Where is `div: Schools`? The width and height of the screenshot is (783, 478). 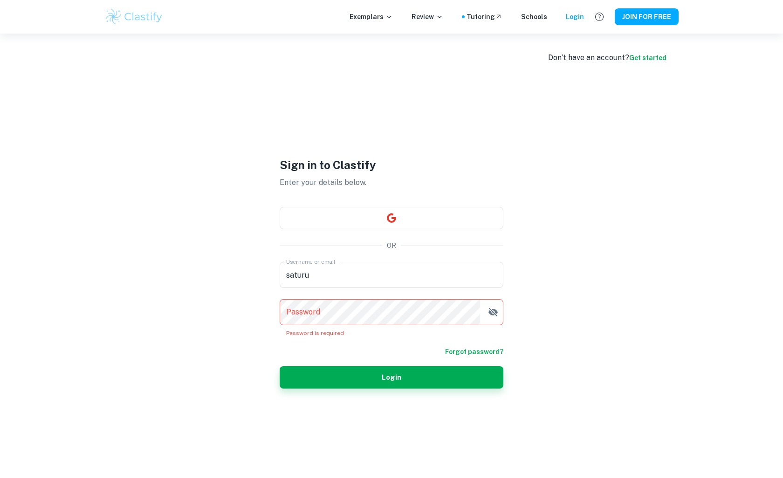 div: Schools is located at coordinates (534, 17).